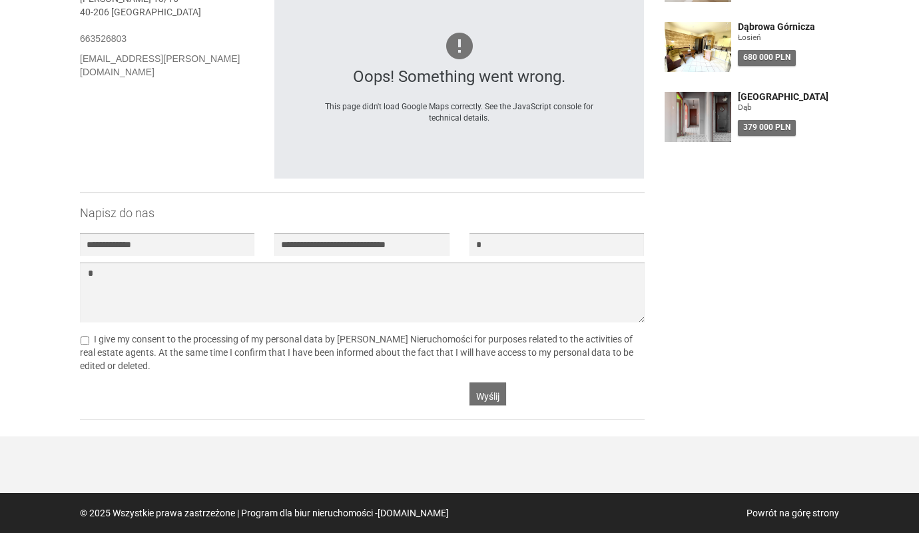 This screenshot has width=919, height=533. What do you see at coordinates (459, 113) in the screenshot?
I see `div: This page didn't load Google Maps correctly. See the JavaScript console for technical details.` at bounding box center [459, 113].